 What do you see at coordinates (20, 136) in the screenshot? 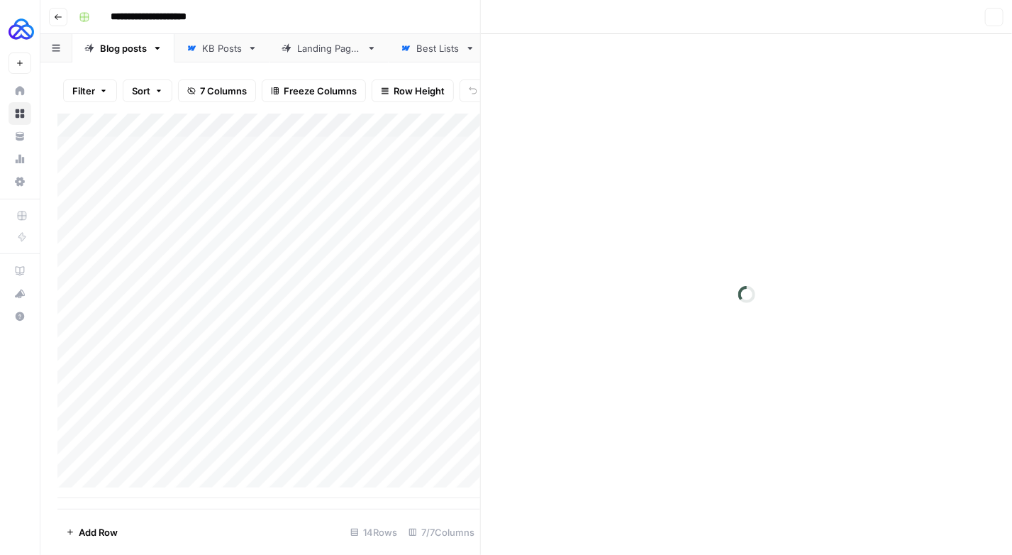
I see `a: Your Data` at bounding box center [20, 136].